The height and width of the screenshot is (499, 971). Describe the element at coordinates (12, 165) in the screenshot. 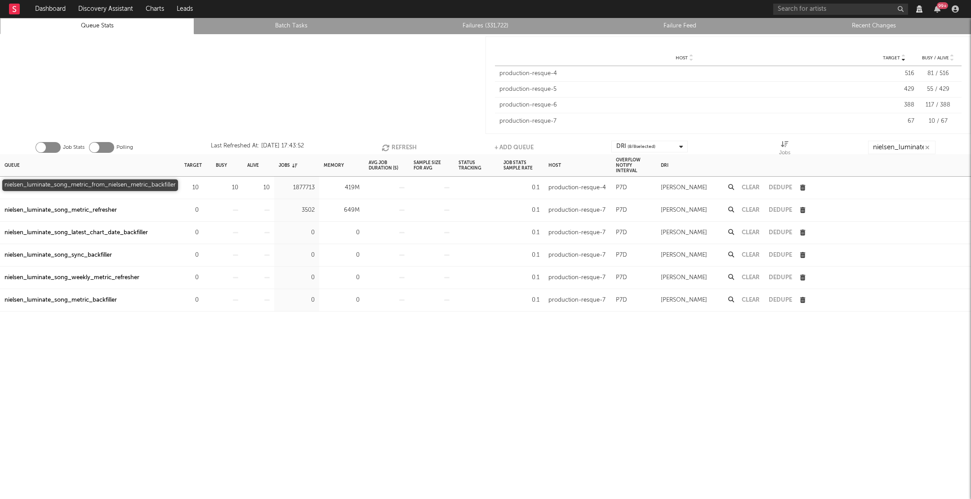

I see `div: Queue` at that location.